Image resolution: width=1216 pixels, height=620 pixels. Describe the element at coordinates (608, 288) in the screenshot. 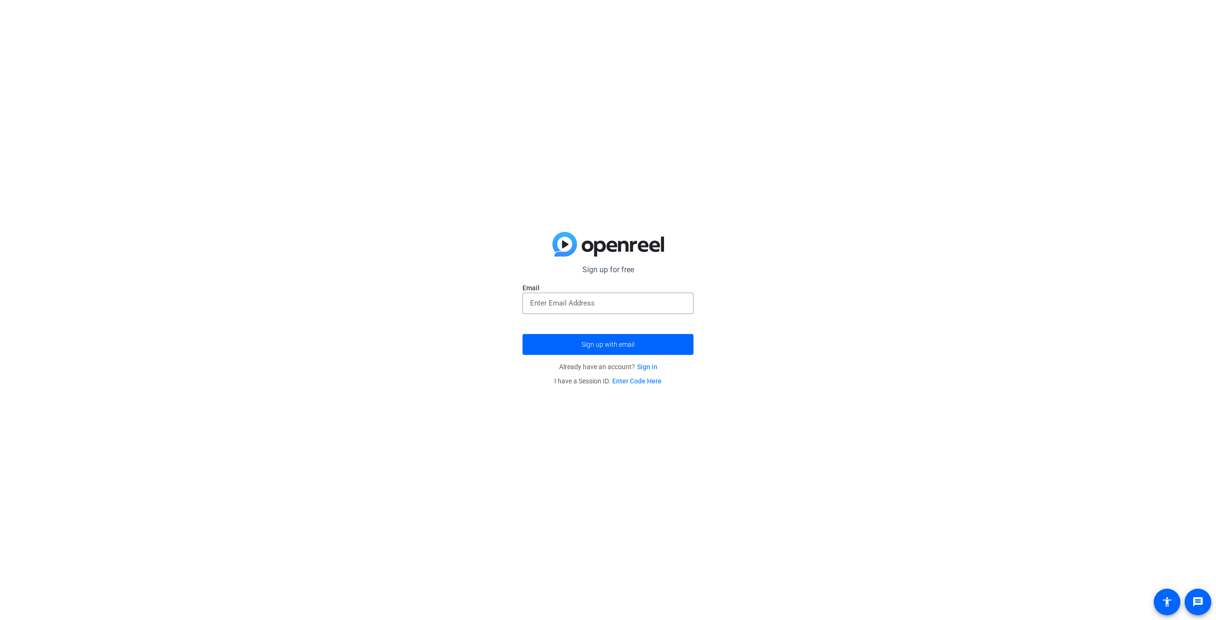

I see `label: Email` at that location.